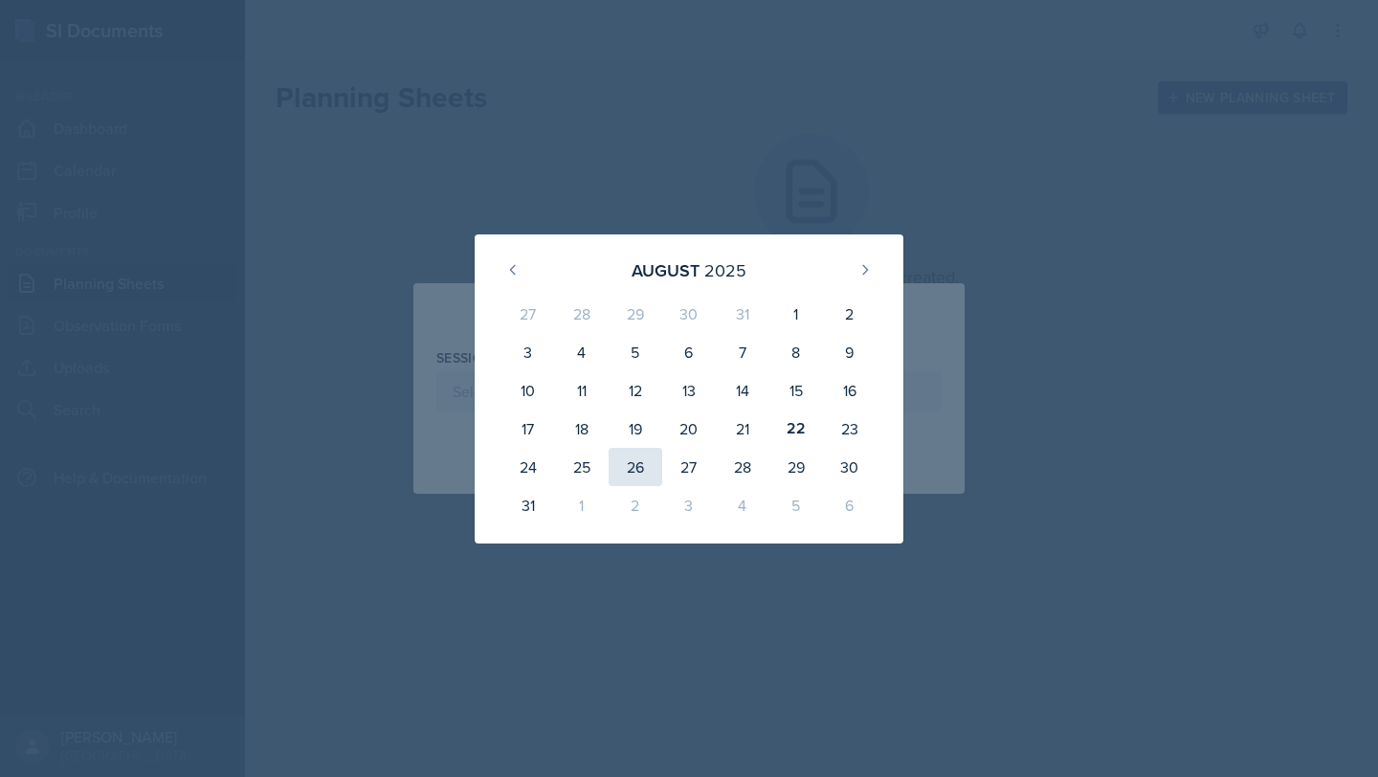 This screenshot has width=1378, height=777. Describe the element at coordinates (636, 429) in the screenshot. I see `div: 19` at that location.